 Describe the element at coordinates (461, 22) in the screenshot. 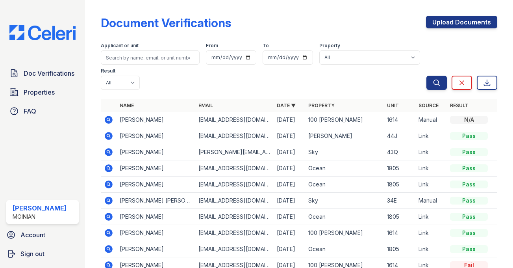

I see `a: Upload Documents` at that location.